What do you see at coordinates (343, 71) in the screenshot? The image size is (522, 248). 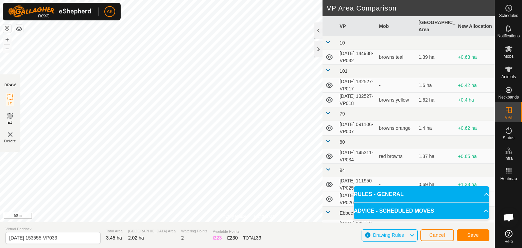 I see `span: 101` at bounding box center [343, 71].